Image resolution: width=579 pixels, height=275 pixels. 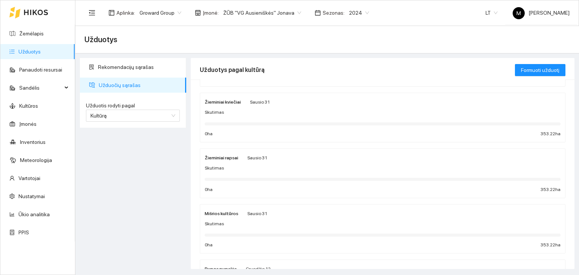 I want to click on span: Sandėlis, so click(x=41, y=88).